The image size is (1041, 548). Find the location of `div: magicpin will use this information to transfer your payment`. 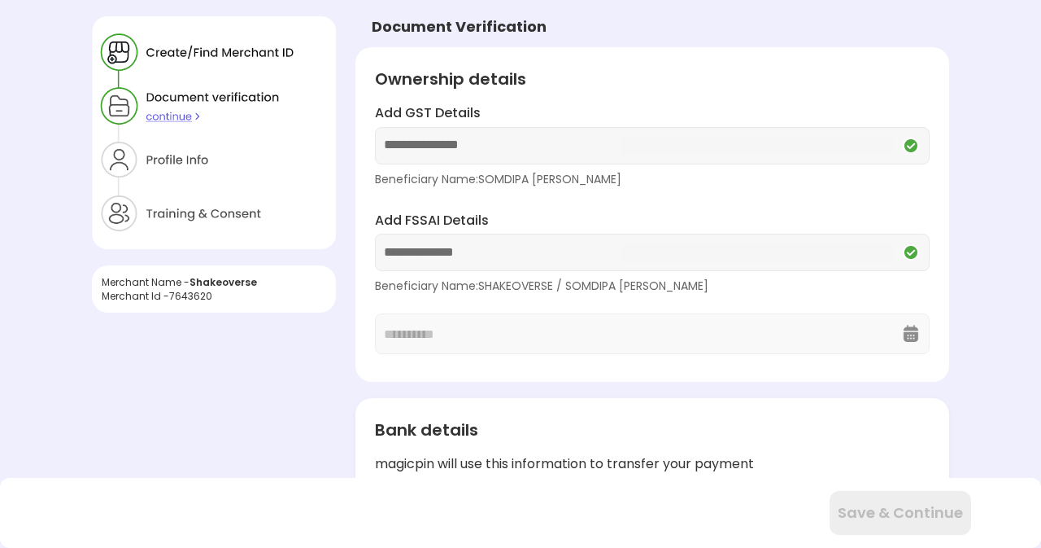

div: magicpin will use this information to transfer your payment is located at coordinates (653, 464).